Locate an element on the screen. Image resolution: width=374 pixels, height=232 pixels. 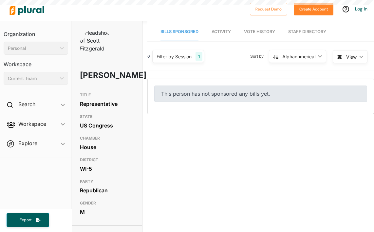
img: Headshot of Scott Fitzgerald is located at coordinates (96, 41).